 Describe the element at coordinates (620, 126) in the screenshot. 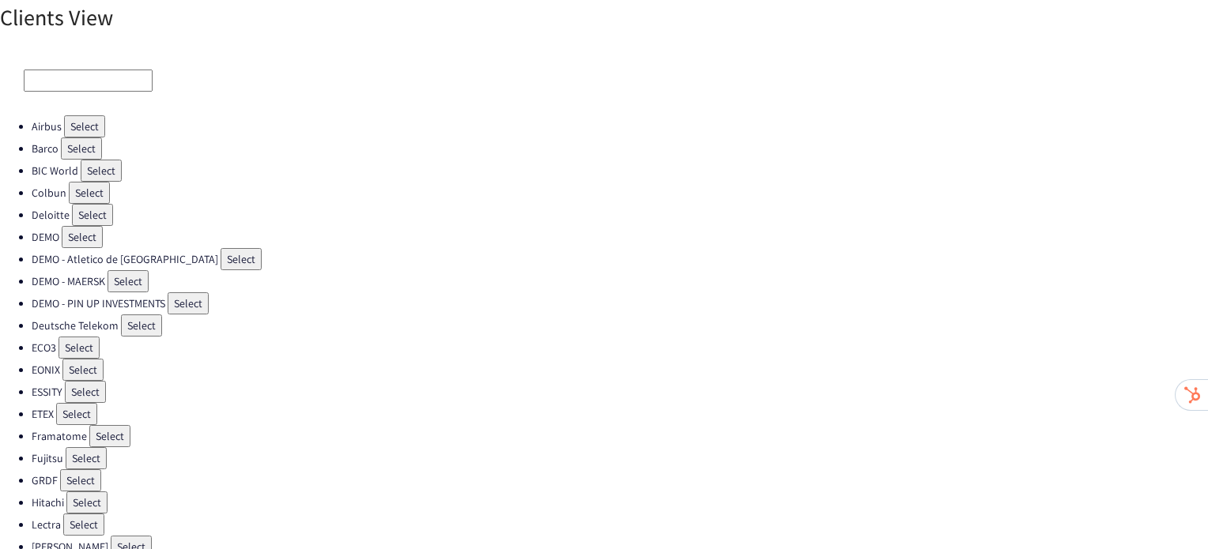

I see `li: Airbus` at that location.